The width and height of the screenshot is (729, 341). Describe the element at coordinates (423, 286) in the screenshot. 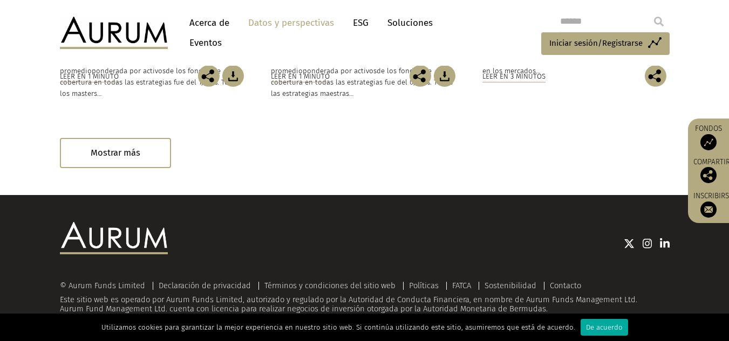

I see `font: Políticas` at that location.